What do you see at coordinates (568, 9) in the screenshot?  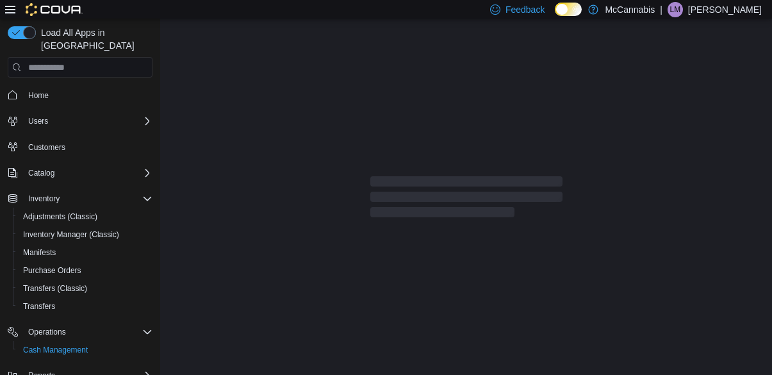 I see `input: Dark Mode` at bounding box center [568, 9].